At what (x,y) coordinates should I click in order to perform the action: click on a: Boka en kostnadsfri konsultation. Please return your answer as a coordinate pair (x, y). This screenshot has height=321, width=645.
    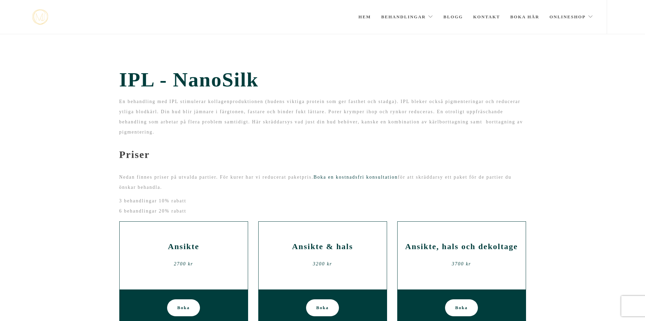
    Looking at the image, I should click on (356, 177).